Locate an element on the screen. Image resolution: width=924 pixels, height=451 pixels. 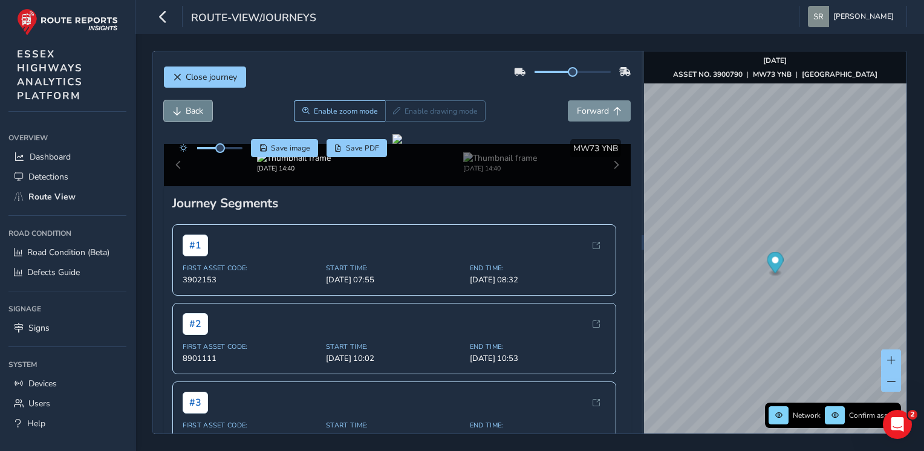
button: Back is located at coordinates (188, 111).